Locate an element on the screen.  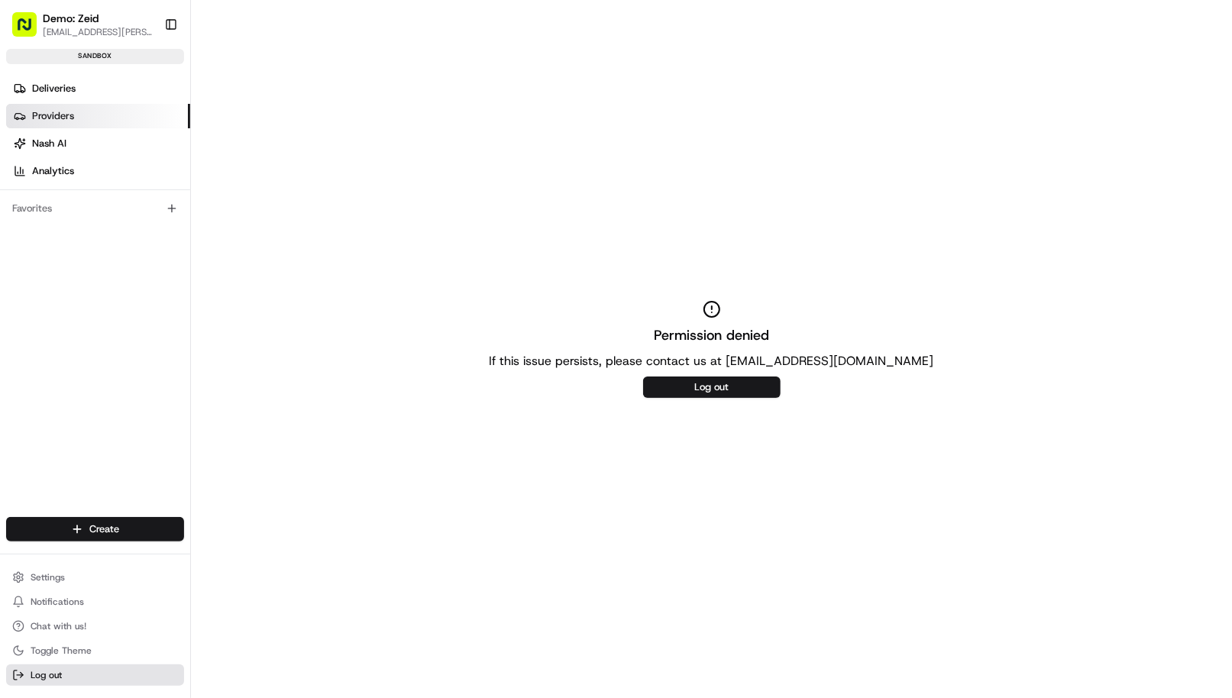
span: Log out is located at coordinates (46, 675).